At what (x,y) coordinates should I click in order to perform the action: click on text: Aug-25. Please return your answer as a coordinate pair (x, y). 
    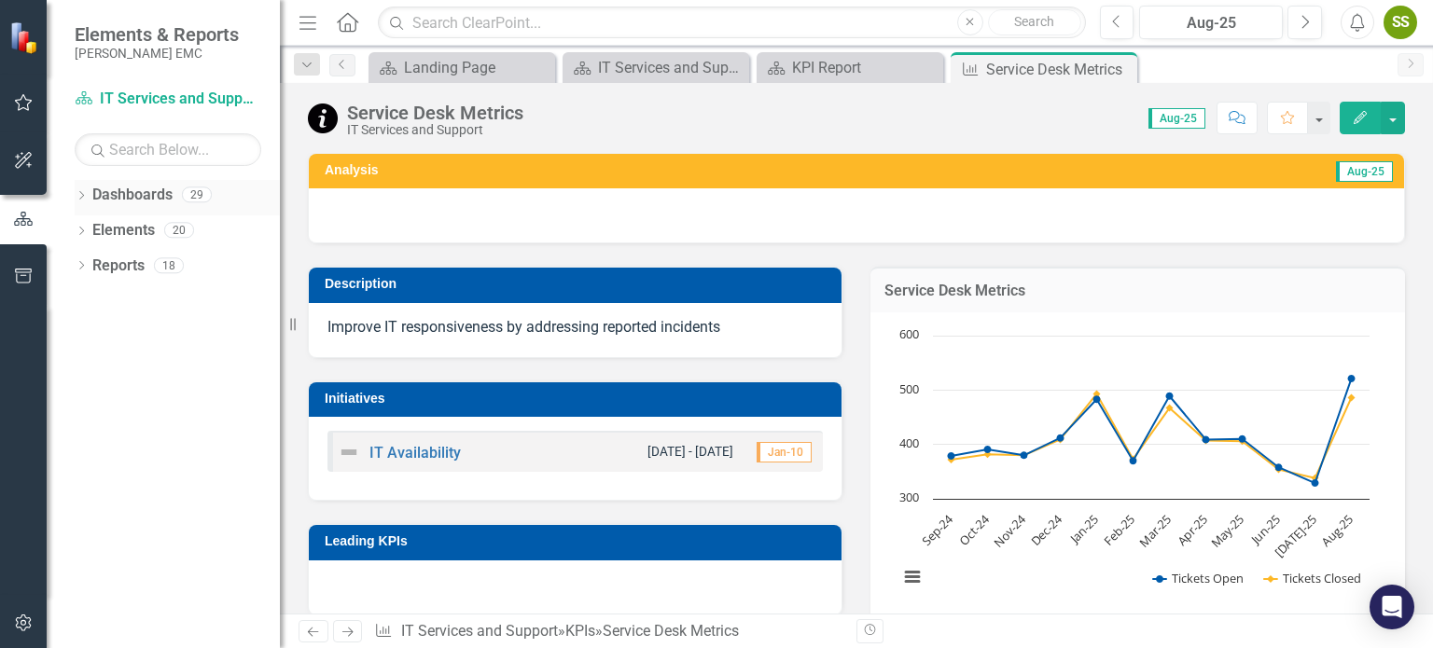
    Looking at the image, I should click on (1337, 531).